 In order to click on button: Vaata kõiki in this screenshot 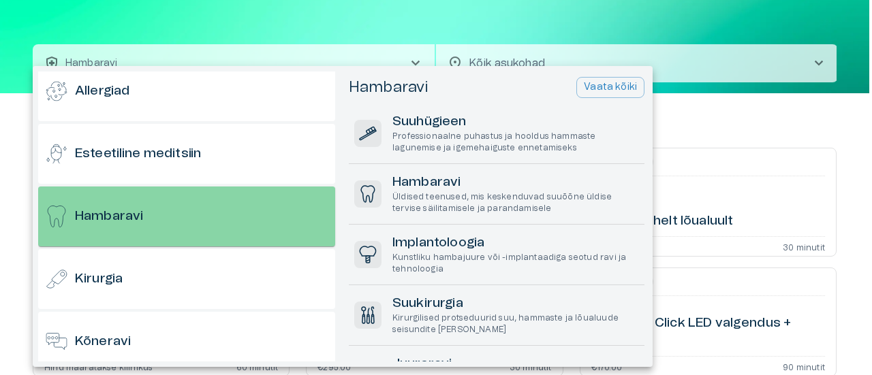, I will do `click(611, 87)`.